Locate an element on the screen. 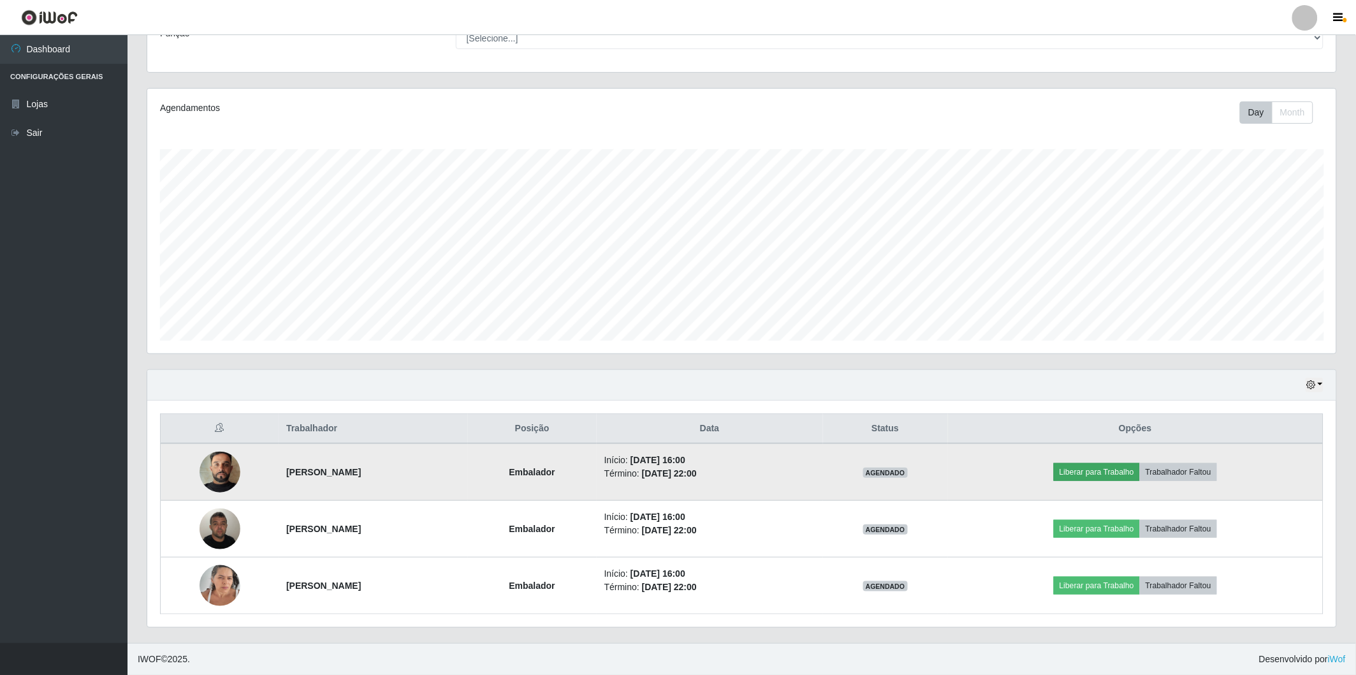  img: 1741963068390.jpeg is located at coordinates (220, 585).